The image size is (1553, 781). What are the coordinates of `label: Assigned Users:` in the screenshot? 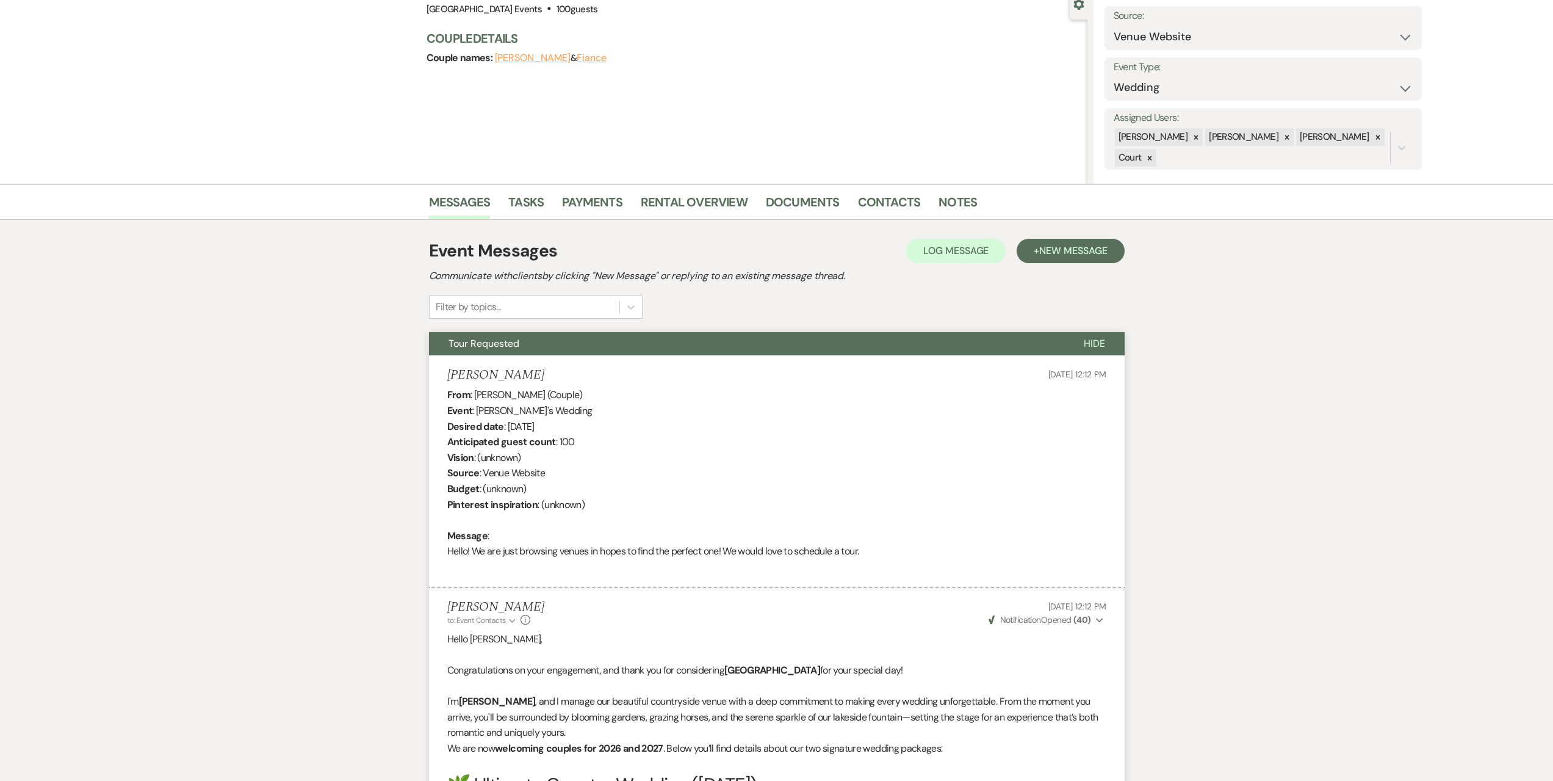 It's located at (1263, 118).